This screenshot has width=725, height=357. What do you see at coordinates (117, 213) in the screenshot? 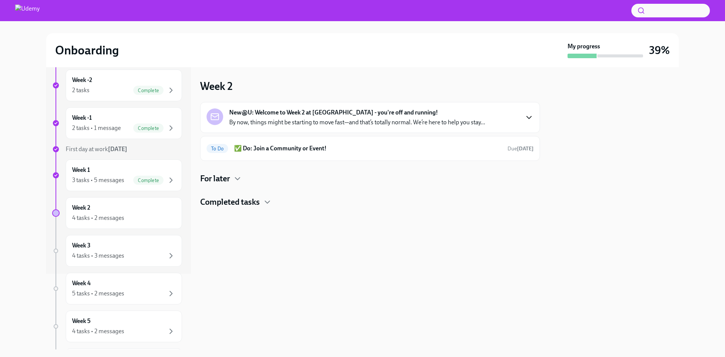
I see `a: Week 24 tasks • 2 messages` at bounding box center [117, 213].